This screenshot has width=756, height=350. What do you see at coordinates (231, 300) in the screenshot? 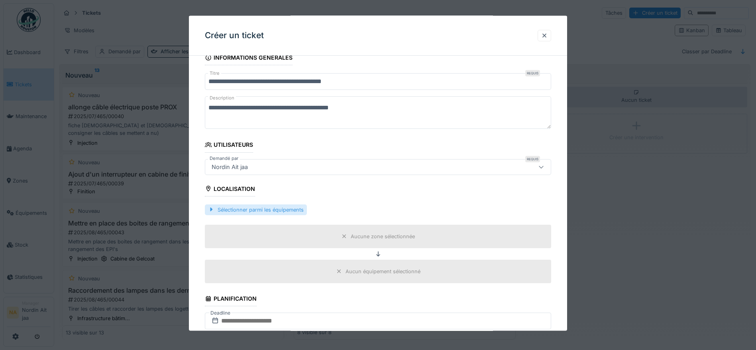
I see `div: Planification` at bounding box center [231, 300].